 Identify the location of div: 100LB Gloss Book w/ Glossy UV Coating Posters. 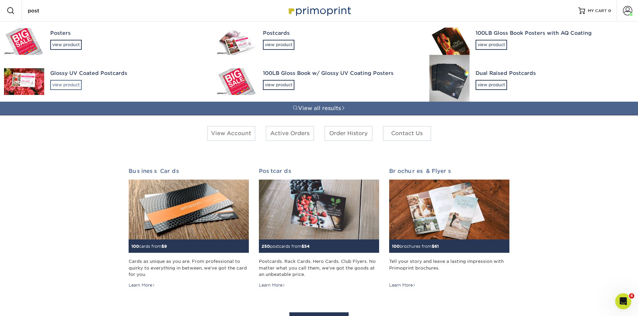
(340, 73).